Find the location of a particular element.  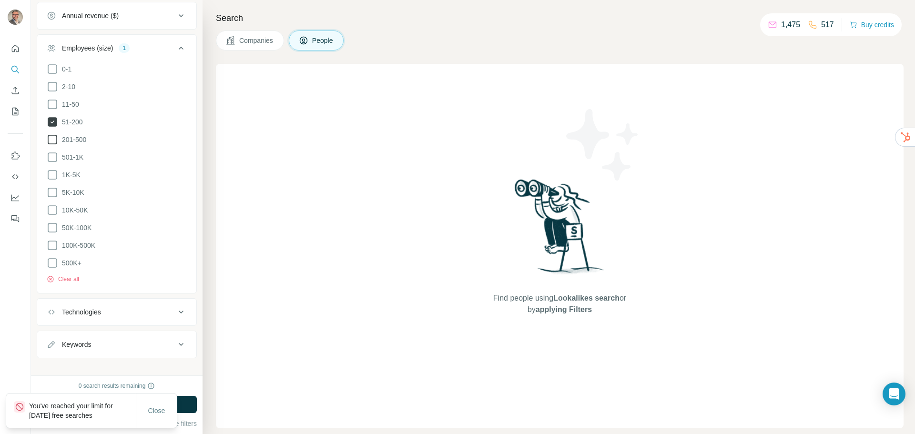

span: 201-500 is located at coordinates (72, 140).